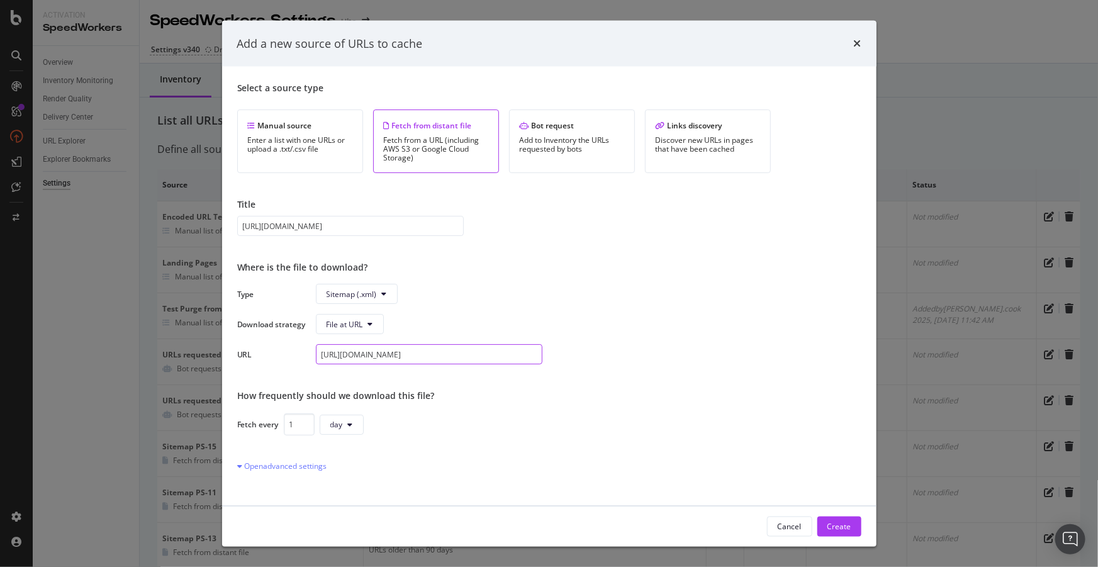  I want to click on button: Cancel, so click(790, 527).